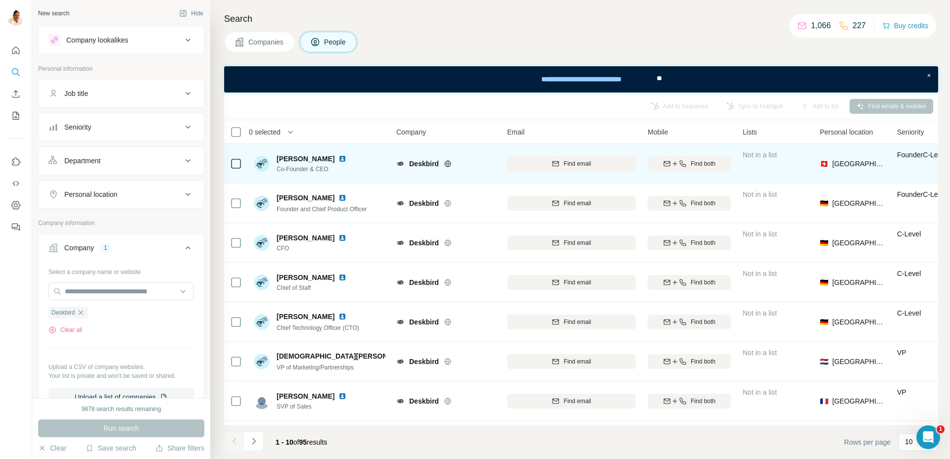 The image size is (950, 459). I want to click on p: Upload a CSV of company websites., so click(121, 367).